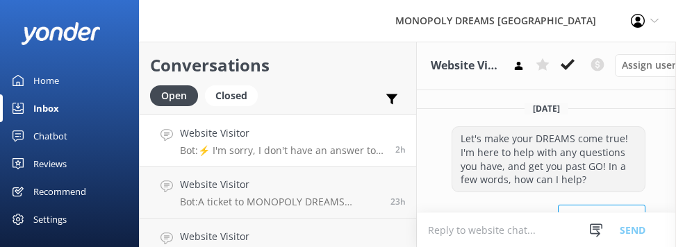 This screenshot has width=676, height=247. What do you see at coordinates (46, 108) in the screenshot?
I see `div: Inbox` at bounding box center [46, 108].